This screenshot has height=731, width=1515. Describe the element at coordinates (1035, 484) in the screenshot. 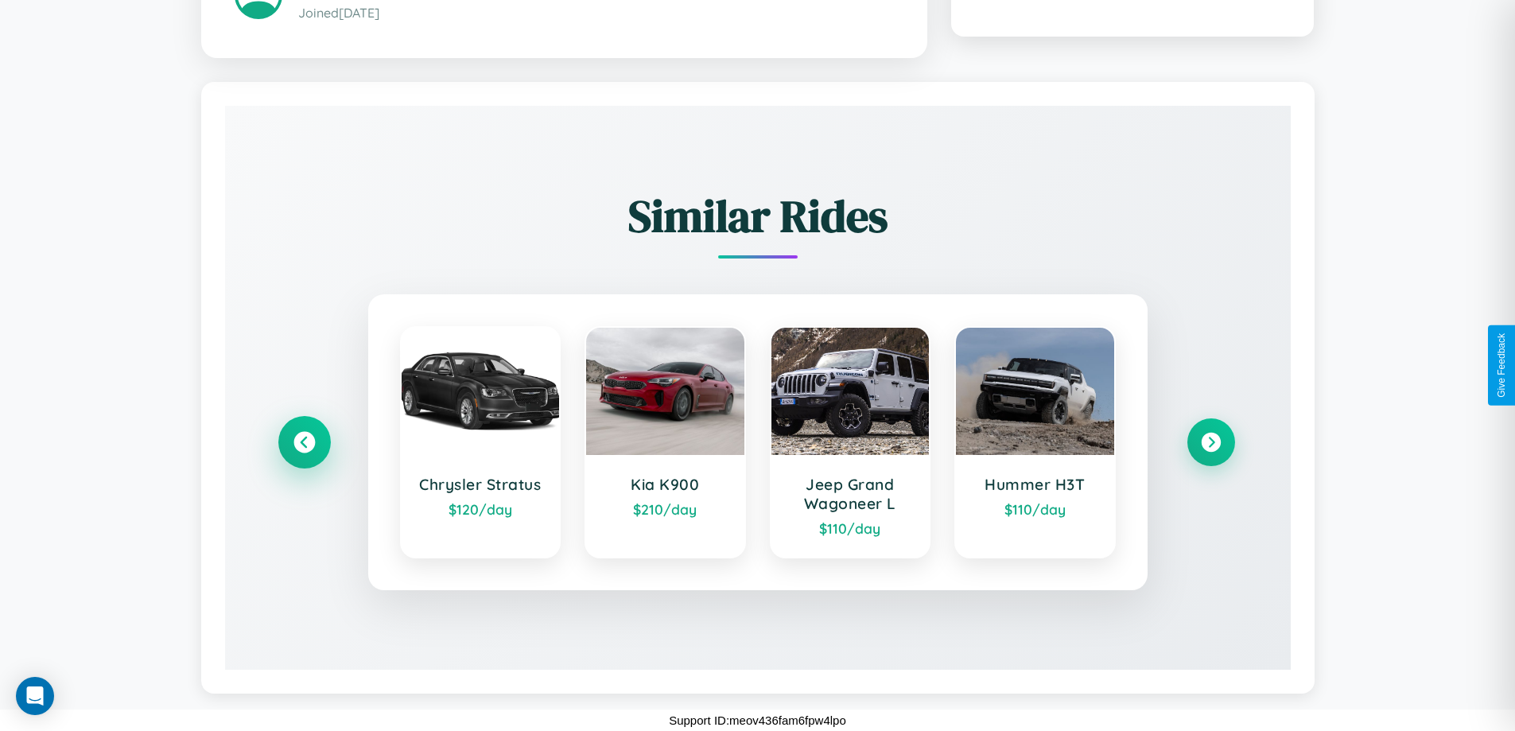

I see `h3: Hummer H3T` at that location.